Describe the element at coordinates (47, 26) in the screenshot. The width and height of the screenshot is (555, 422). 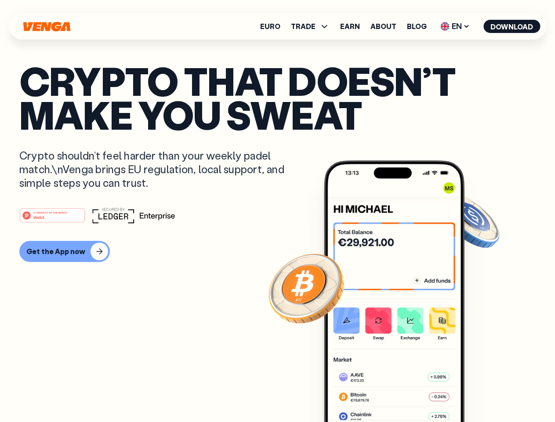
I see `svg: Home` at that location.